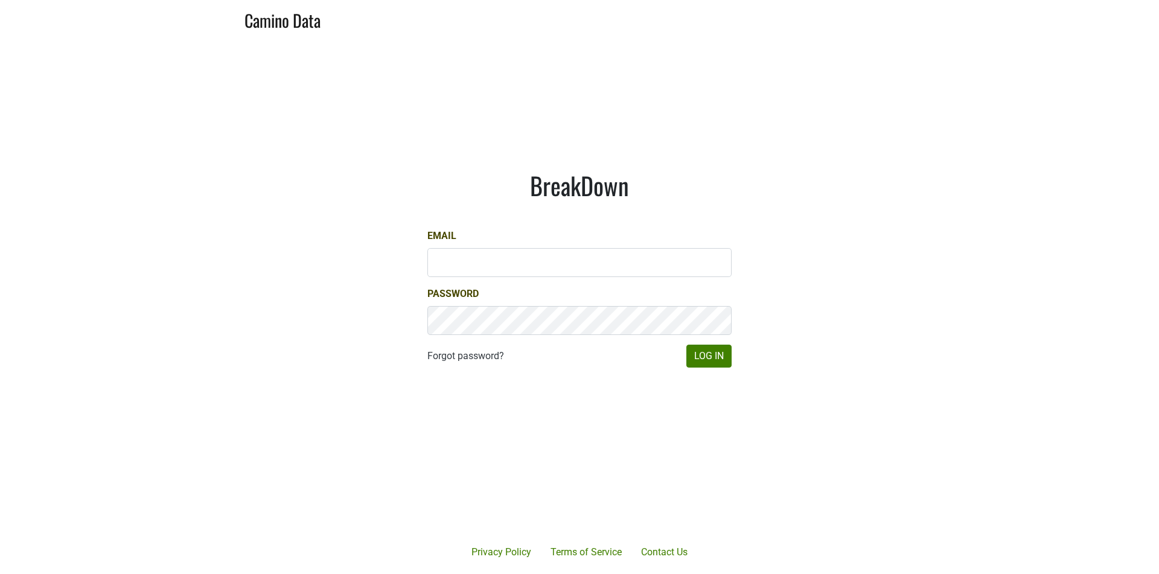 The height and width of the screenshot is (574, 1159). Describe the element at coordinates (664, 552) in the screenshot. I see `a: Contact Us` at that location.